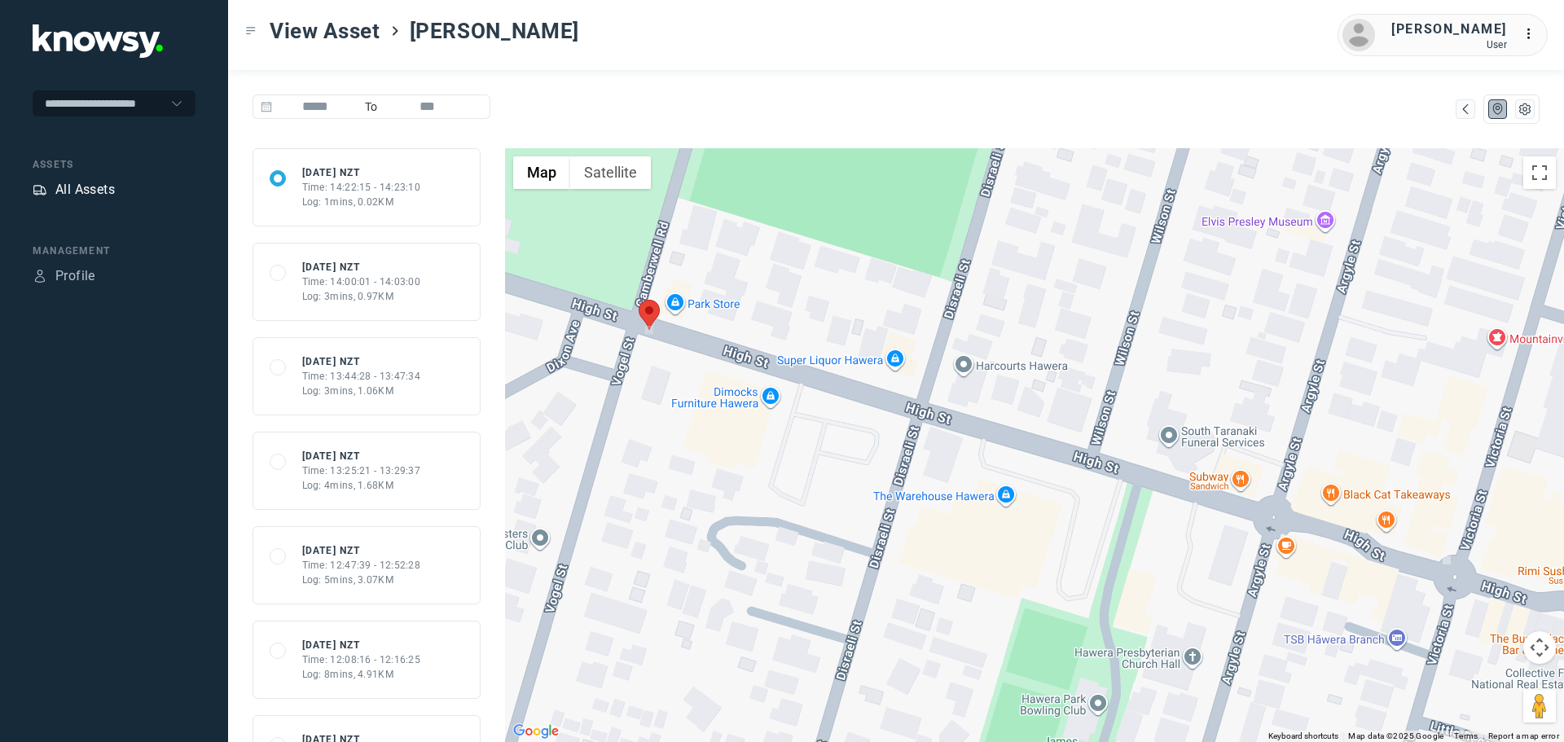 The height and width of the screenshot is (742, 1564). I want to click on div: Management, so click(114, 251).